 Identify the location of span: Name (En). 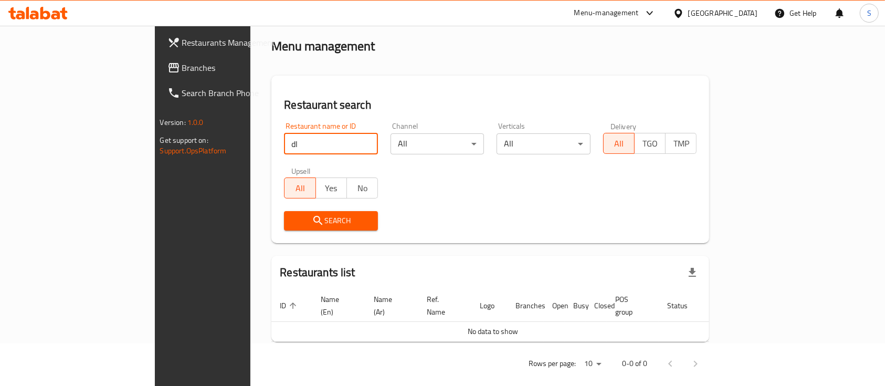
(336, 305).